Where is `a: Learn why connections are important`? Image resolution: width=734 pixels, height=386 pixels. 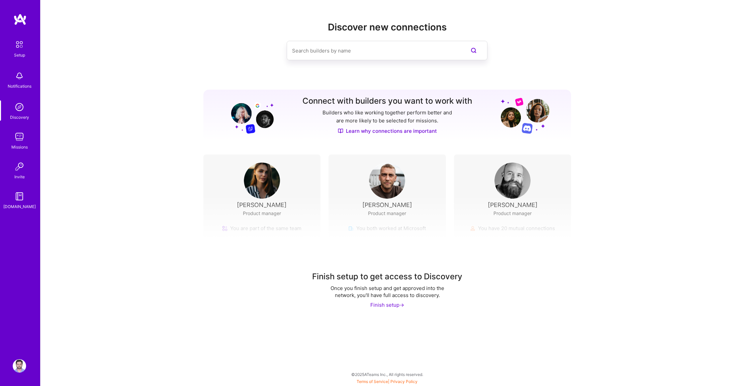 a: Learn why connections are important is located at coordinates (388, 131).